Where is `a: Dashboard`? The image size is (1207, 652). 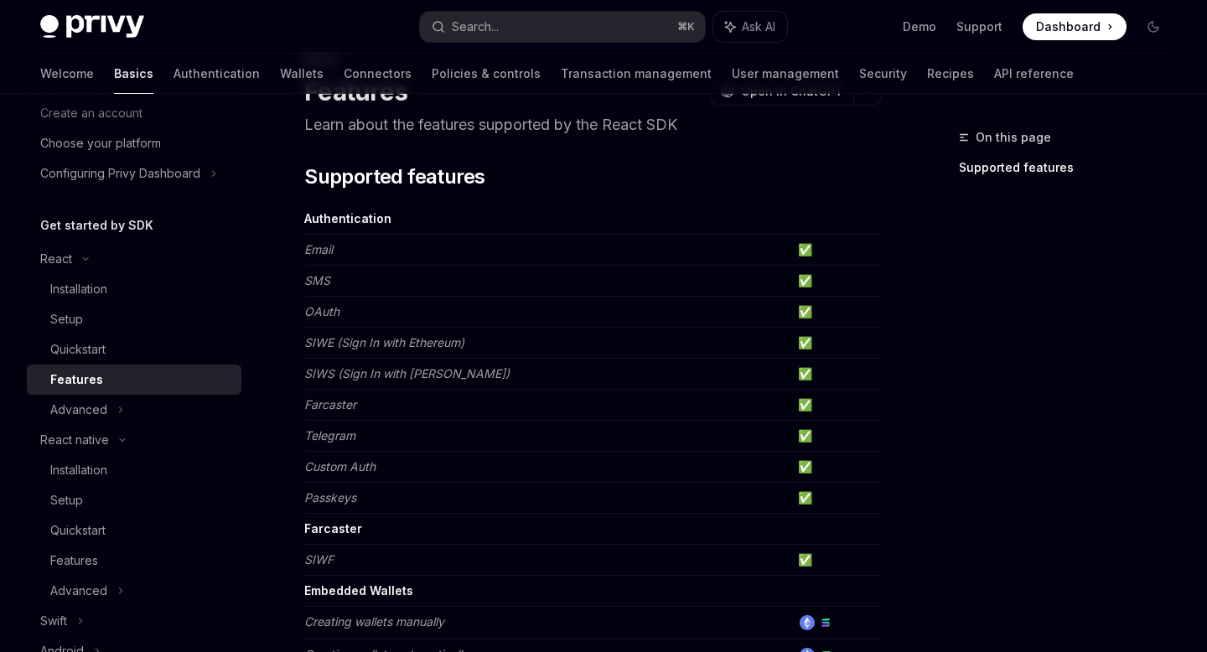
a: Dashboard is located at coordinates (1075, 27).